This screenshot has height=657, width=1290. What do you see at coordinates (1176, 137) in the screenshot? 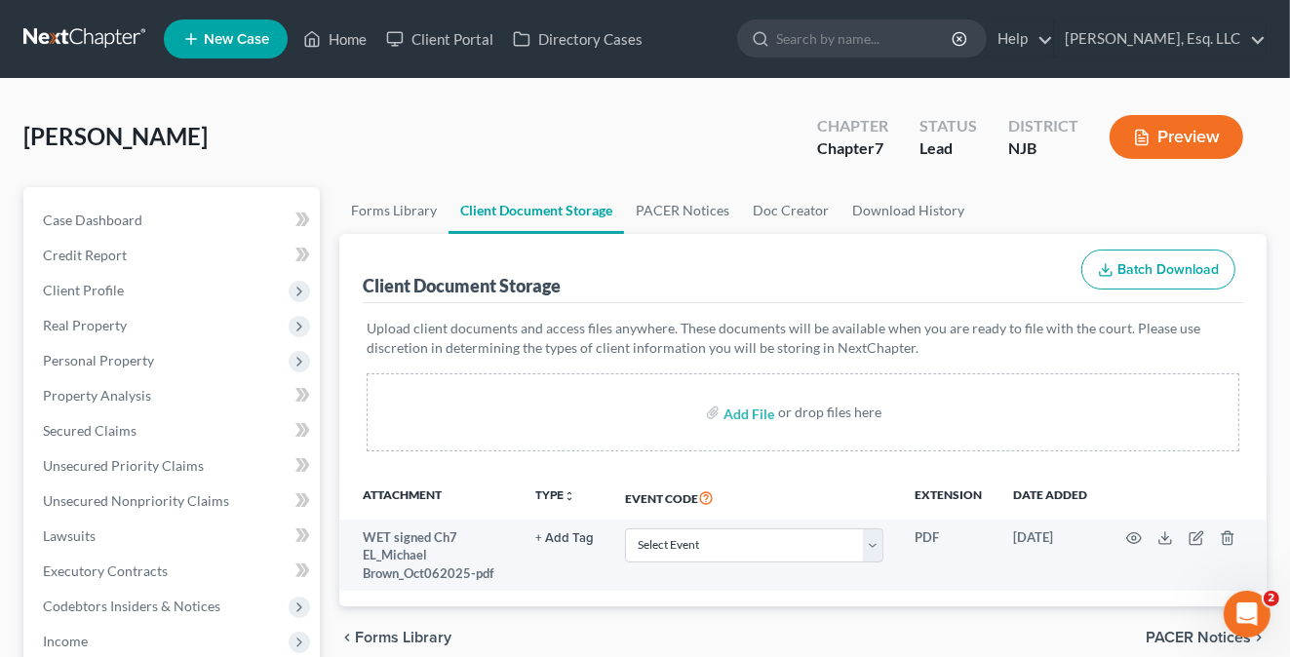
I see `button: Preview` at bounding box center [1176, 137].